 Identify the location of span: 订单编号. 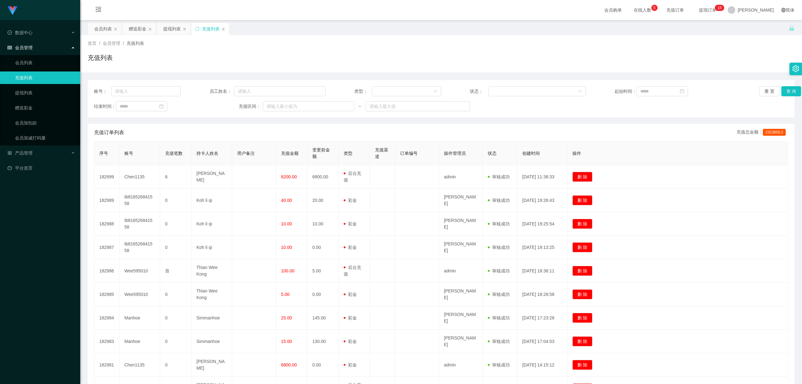
(409, 153).